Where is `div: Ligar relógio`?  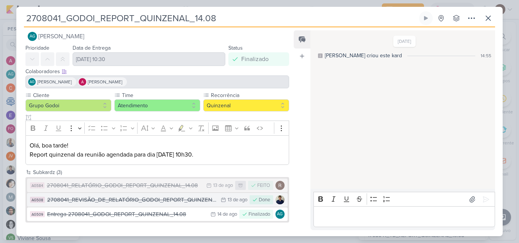 div: Ligar relógio is located at coordinates (426, 18).